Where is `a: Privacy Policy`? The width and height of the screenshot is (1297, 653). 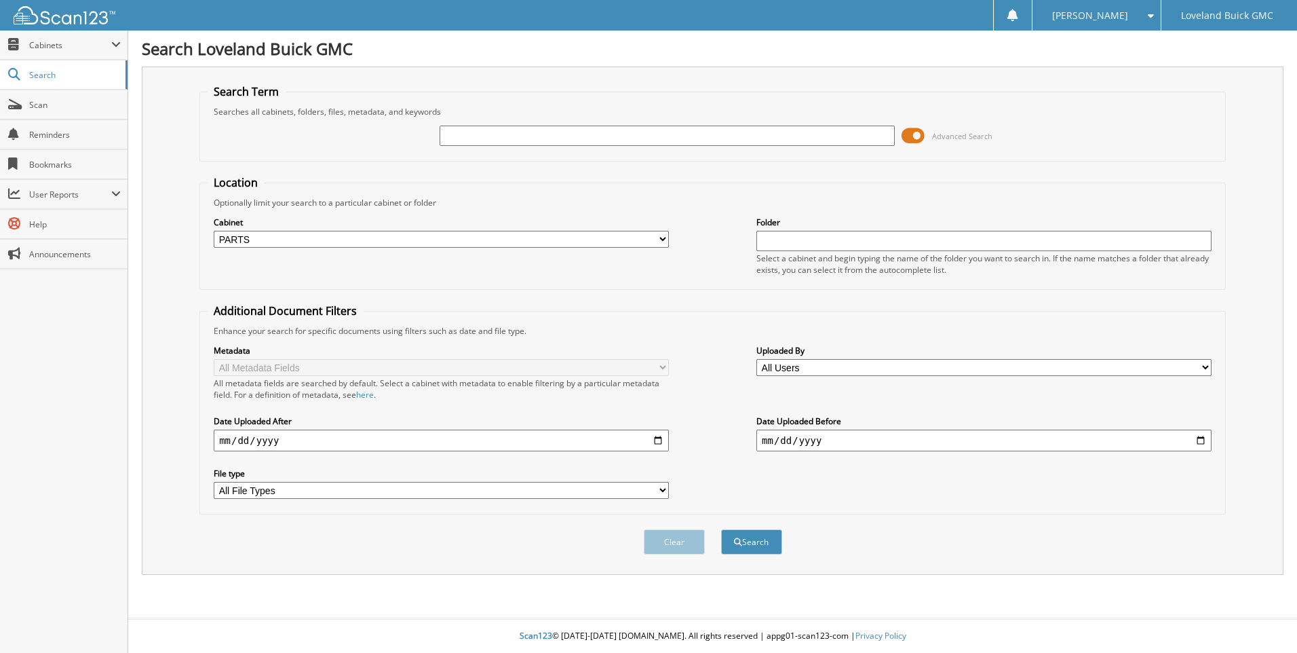 a: Privacy Policy is located at coordinates (881, 635).